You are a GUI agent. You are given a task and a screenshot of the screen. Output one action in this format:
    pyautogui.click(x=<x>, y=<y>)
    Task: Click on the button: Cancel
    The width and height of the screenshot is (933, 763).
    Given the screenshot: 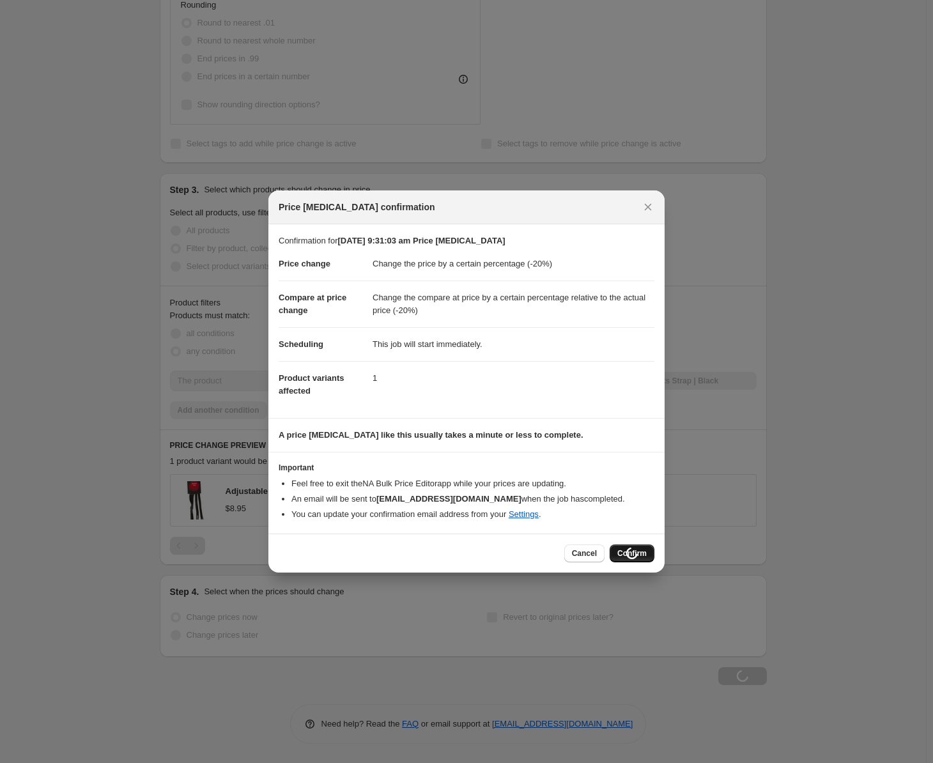 What is the action you would take?
    pyautogui.click(x=584, y=554)
    